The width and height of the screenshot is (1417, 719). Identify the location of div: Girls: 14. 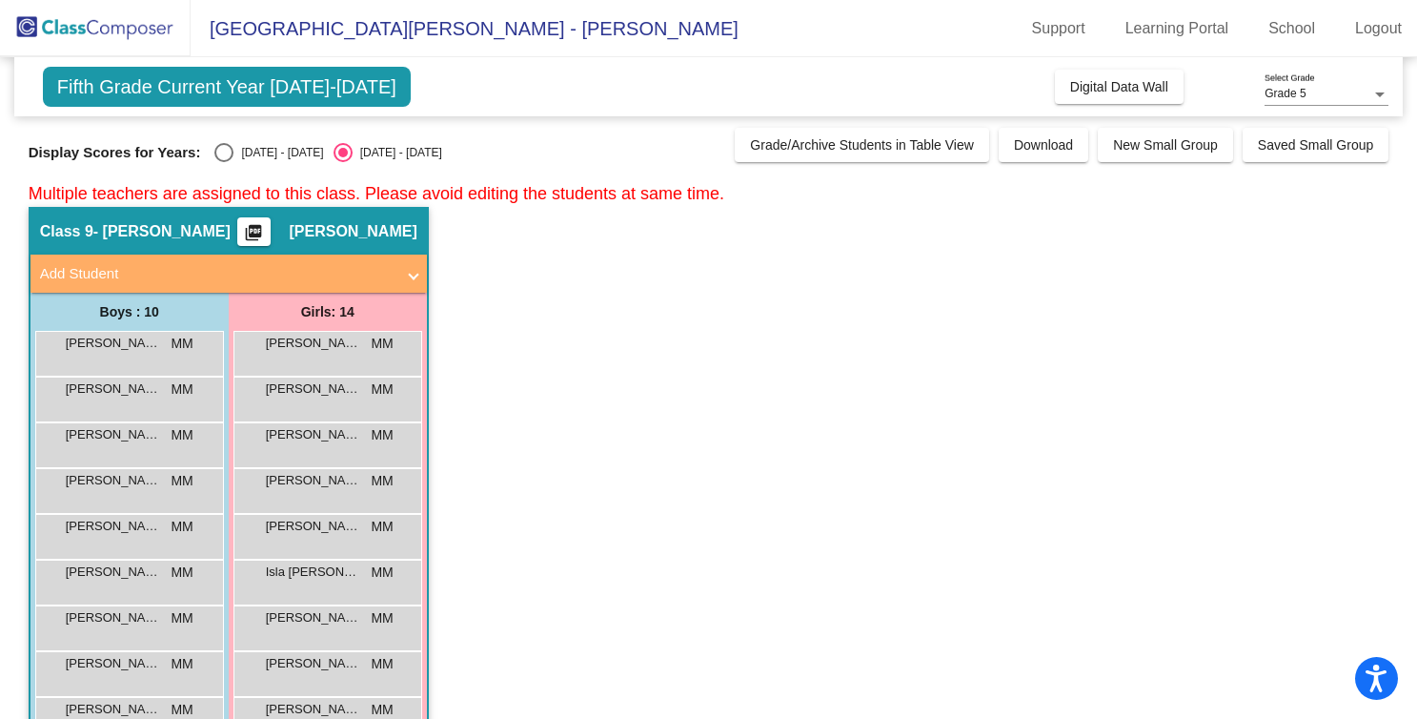
(328, 312).